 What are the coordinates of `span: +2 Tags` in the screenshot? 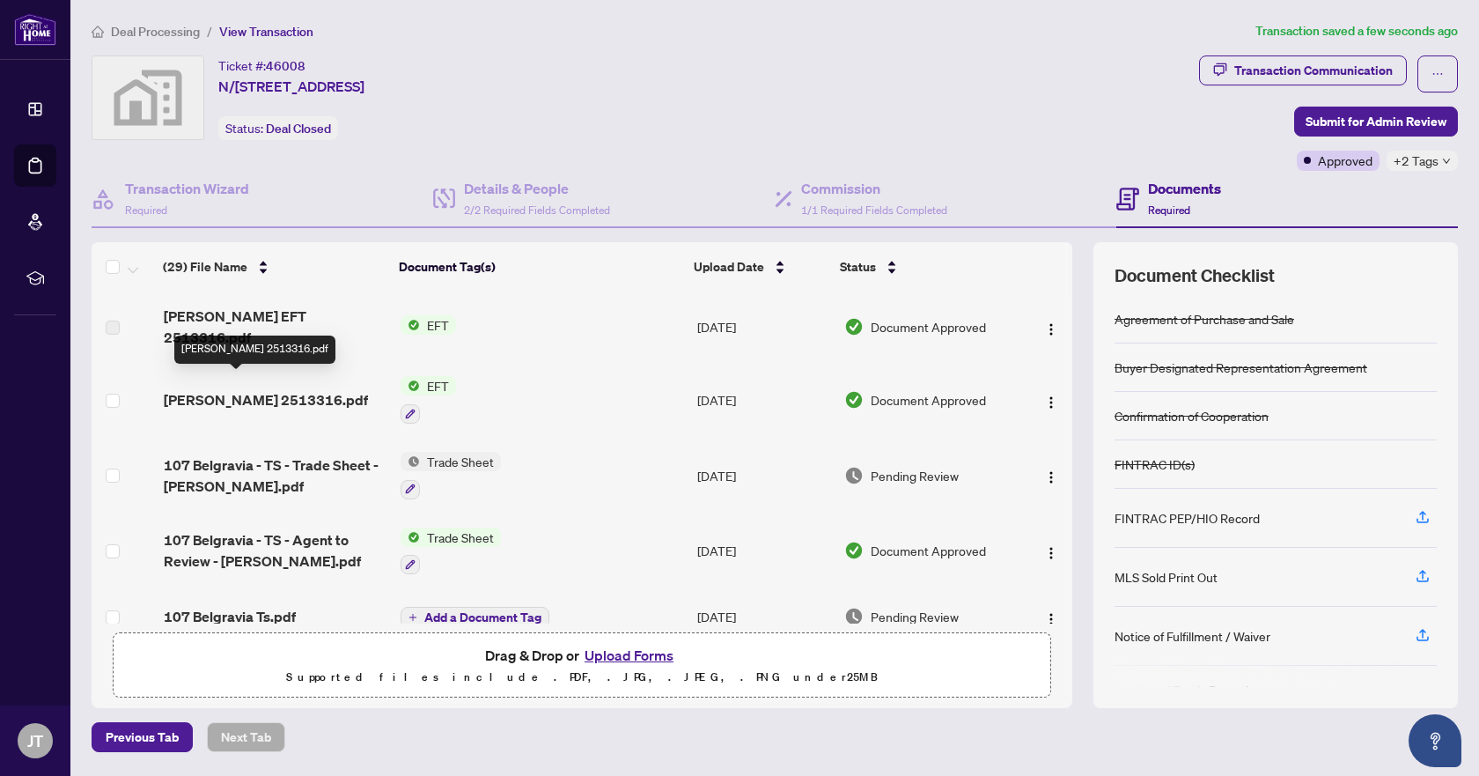 It's located at (1416, 160).